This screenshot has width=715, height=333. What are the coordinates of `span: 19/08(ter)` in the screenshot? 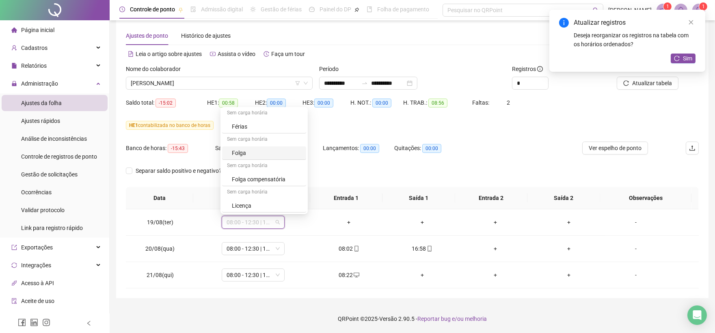 It's located at (160, 223).